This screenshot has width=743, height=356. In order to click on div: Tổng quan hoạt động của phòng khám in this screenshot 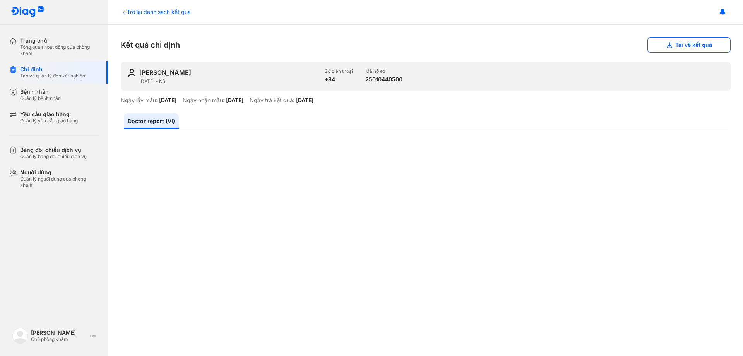, I will do `click(60, 50)`.